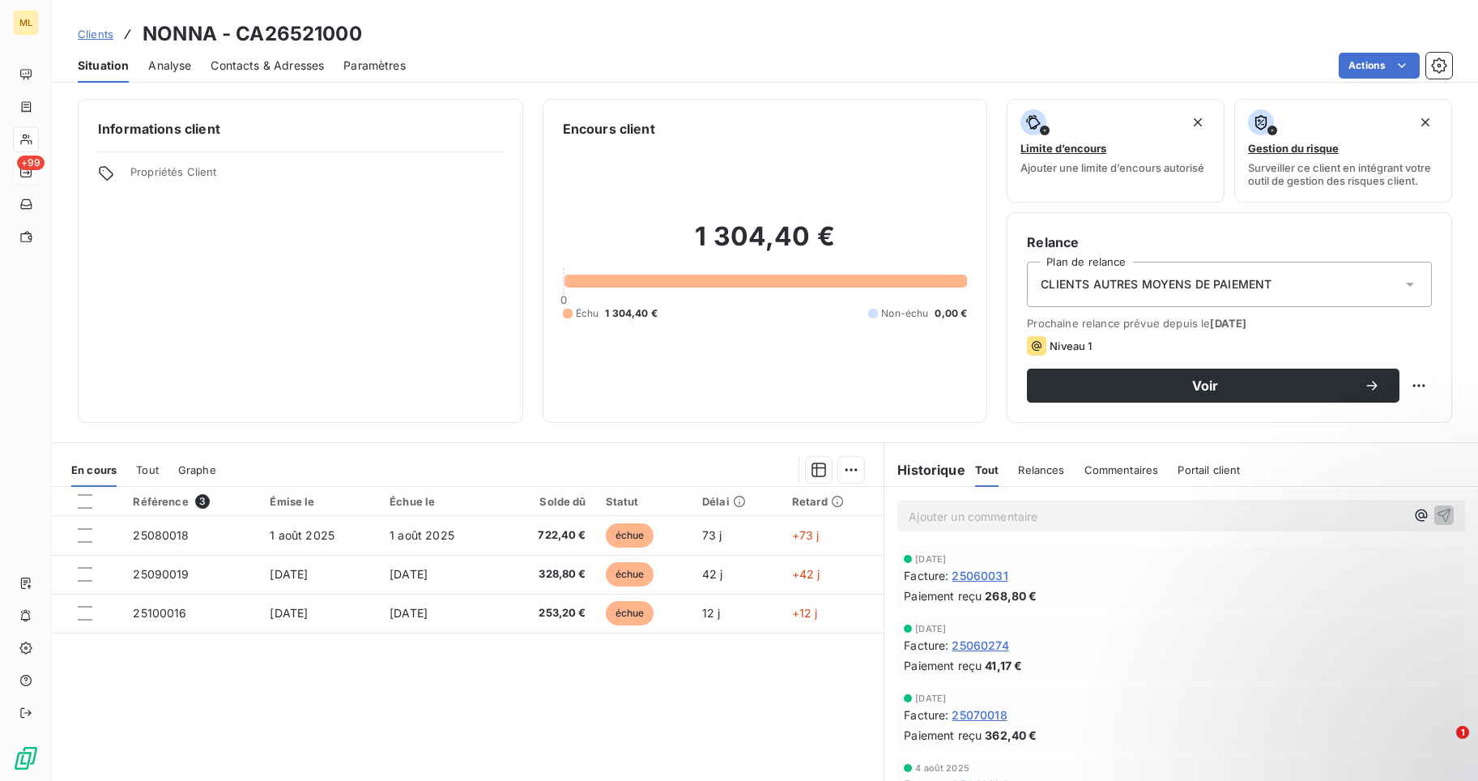  What do you see at coordinates (1379, 66) in the screenshot?
I see `button: Actions` at bounding box center [1379, 66].